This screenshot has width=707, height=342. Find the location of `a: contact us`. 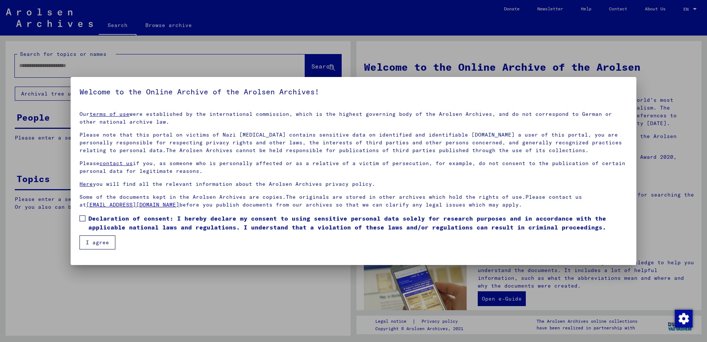

a: contact us is located at coordinates (116, 163).